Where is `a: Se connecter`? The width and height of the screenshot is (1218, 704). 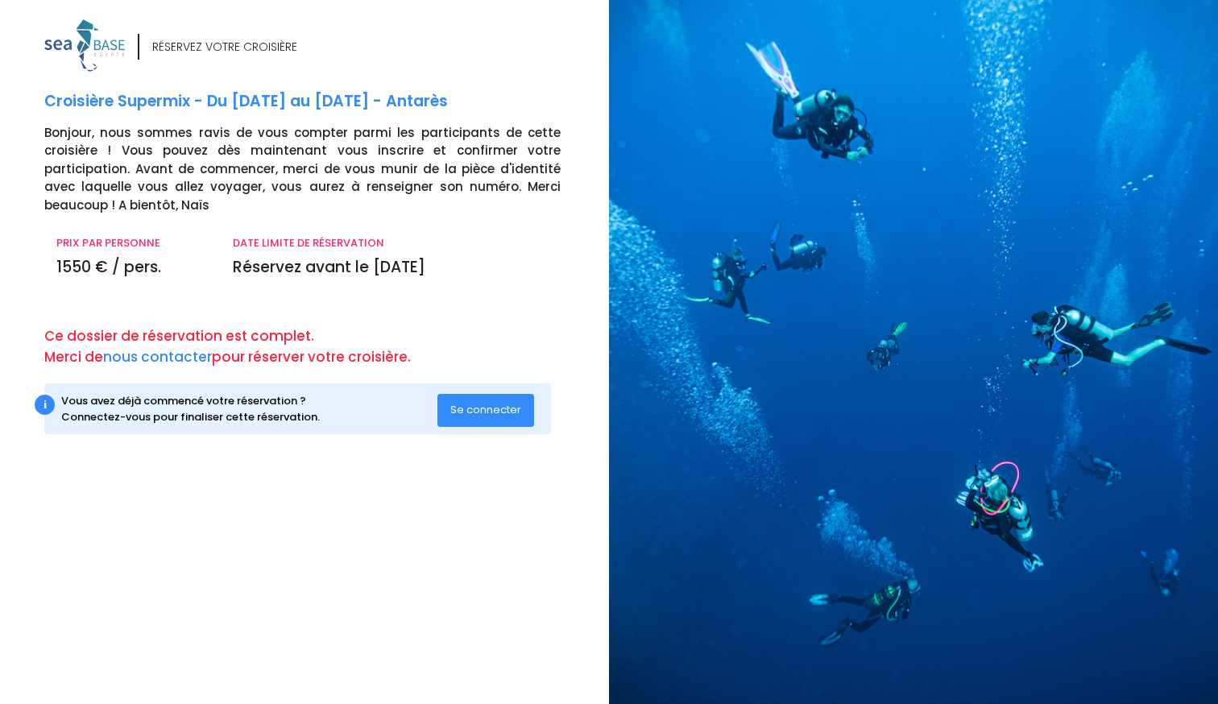 a: Se connecter is located at coordinates (486, 409).